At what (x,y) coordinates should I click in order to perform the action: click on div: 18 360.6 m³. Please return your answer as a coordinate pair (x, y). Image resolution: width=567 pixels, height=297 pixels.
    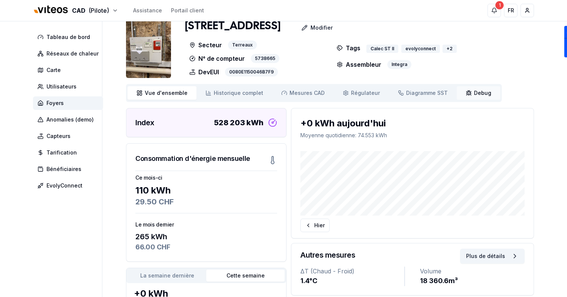
    Looking at the image, I should click on (472, 281).